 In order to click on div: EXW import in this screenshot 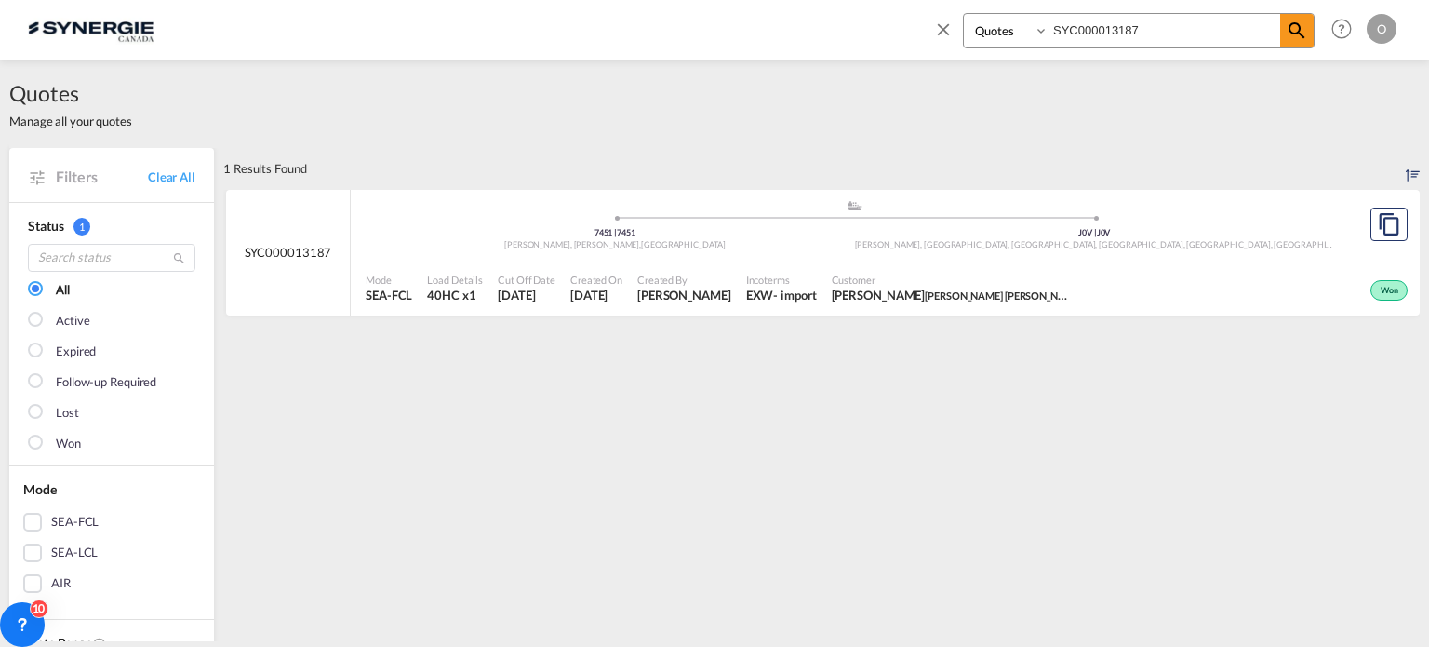, I will do `click(782, 295)`.